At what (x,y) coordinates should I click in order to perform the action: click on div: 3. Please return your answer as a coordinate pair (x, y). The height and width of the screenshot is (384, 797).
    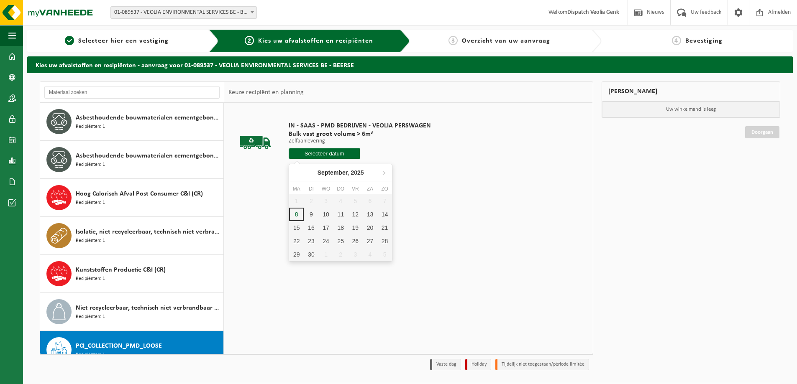
    Looking at the image, I should click on (355, 255).